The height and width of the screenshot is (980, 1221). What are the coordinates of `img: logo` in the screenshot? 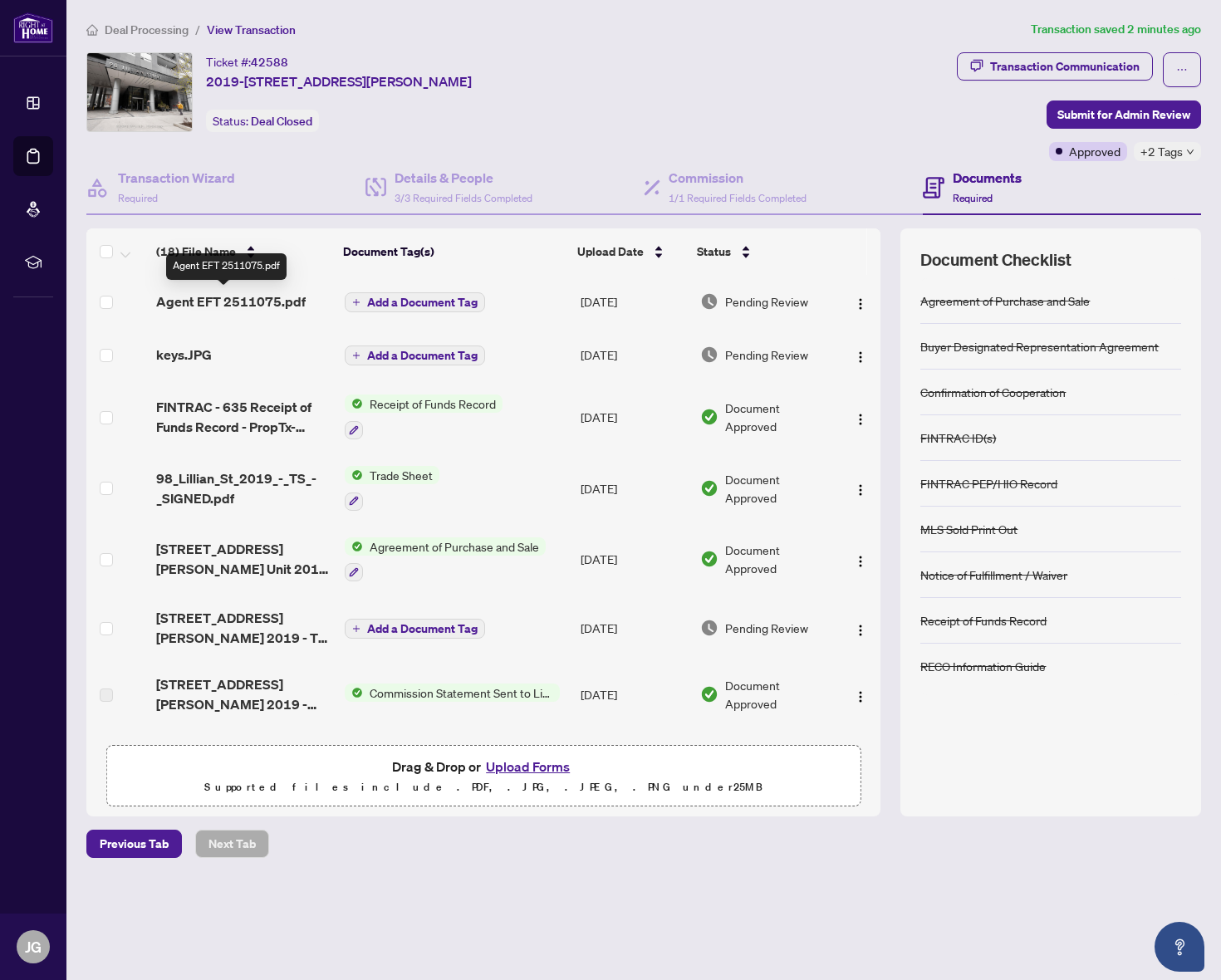 It's located at (33, 28).